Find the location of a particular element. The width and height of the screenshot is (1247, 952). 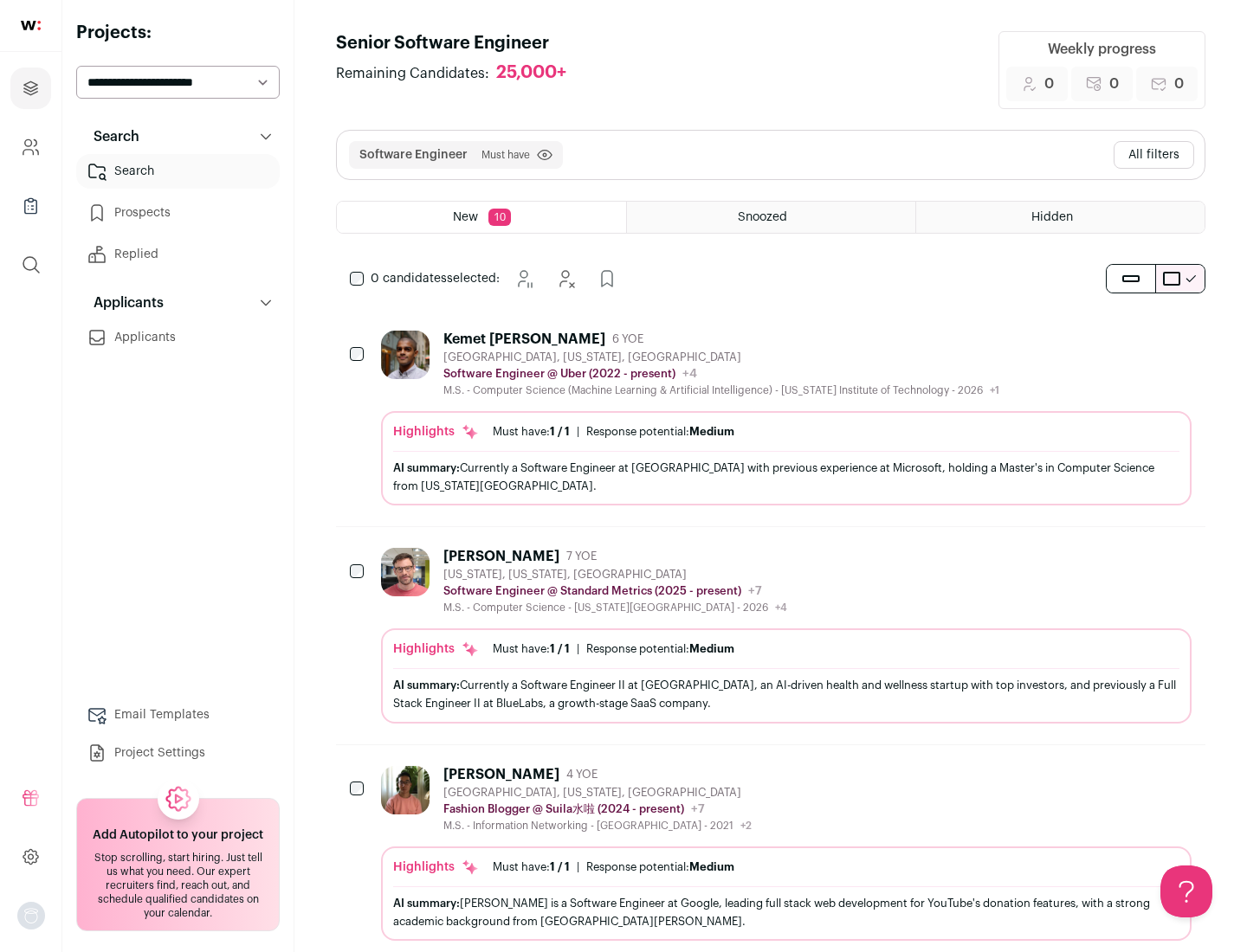

button: Software Engineer is located at coordinates (413, 155).